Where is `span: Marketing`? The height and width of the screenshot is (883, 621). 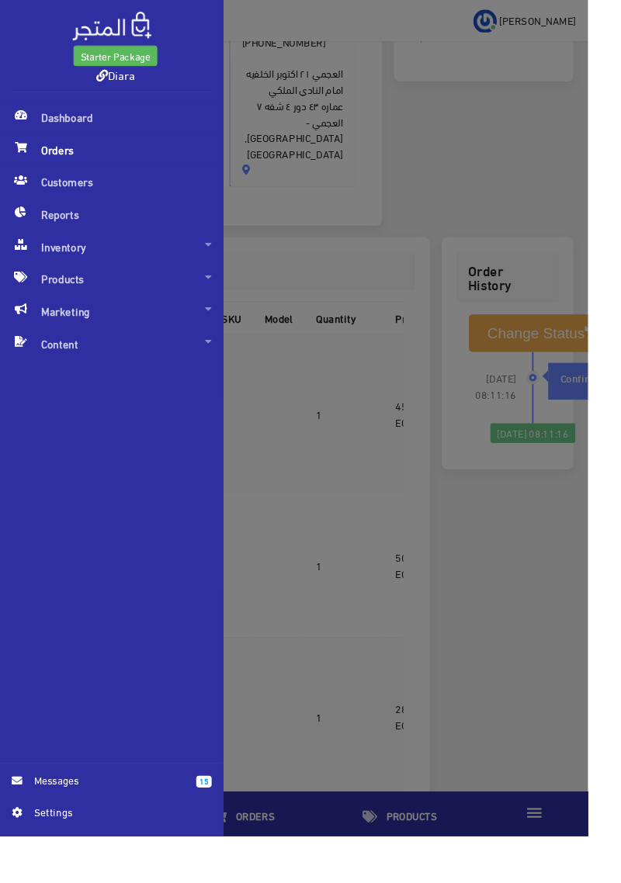
span: Marketing is located at coordinates (118, 329).